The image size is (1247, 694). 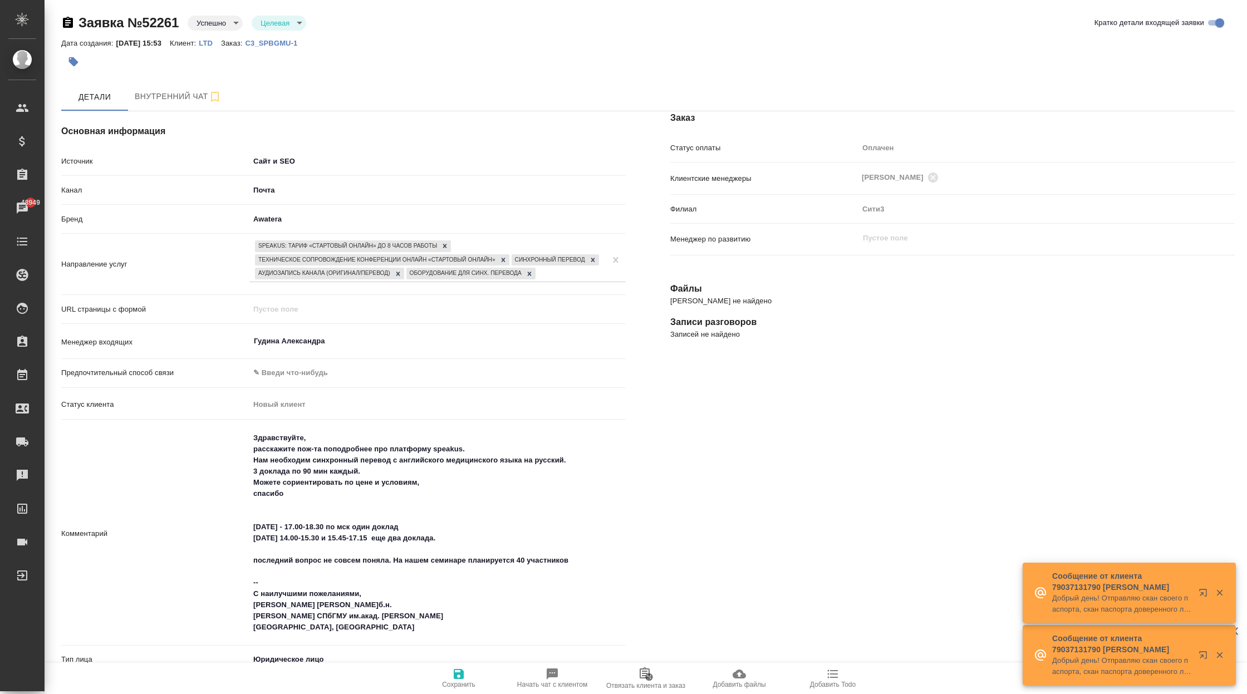 What do you see at coordinates (155, 264) in the screenshot?
I see `p: Направление услуг` at bounding box center [155, 264].